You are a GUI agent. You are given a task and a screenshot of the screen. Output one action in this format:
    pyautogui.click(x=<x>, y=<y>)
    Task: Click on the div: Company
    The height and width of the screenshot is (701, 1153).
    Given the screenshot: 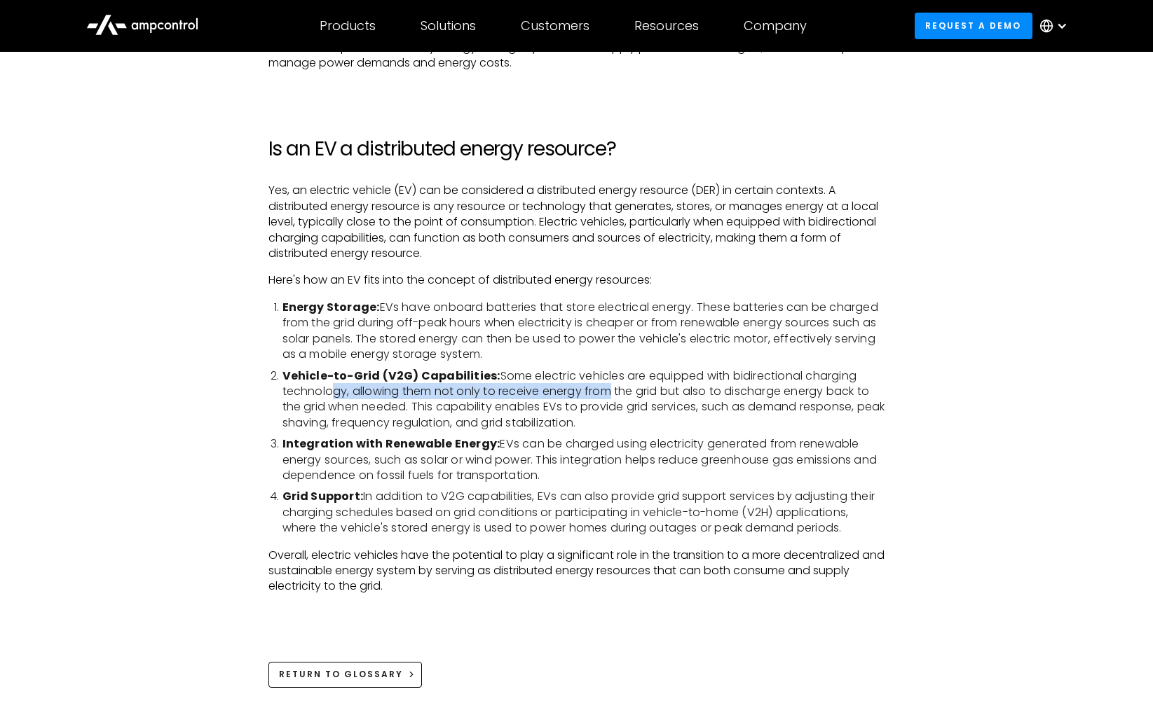 What is the action you would take?
    pyautogui.click(x=775, y=26)
    